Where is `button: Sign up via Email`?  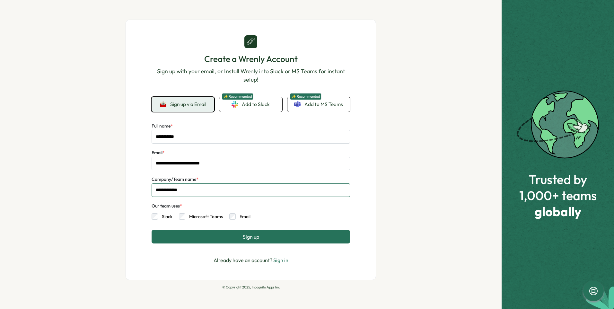 button: Sign up via Email is located at coordinates (183, 104).